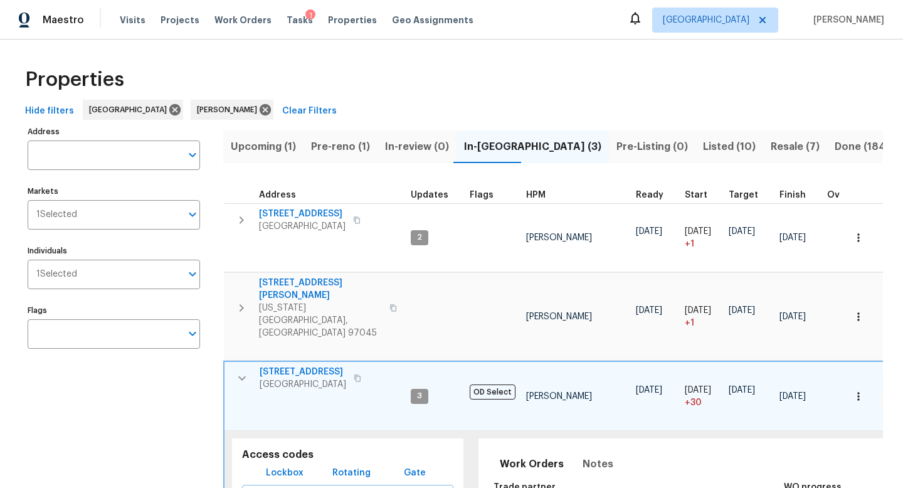 This screenshot has width=903, height=488. What do you see at coordinates (285, 473) in the screenshot?
I see `span: Lockbox` at bounding box center [285, 473].